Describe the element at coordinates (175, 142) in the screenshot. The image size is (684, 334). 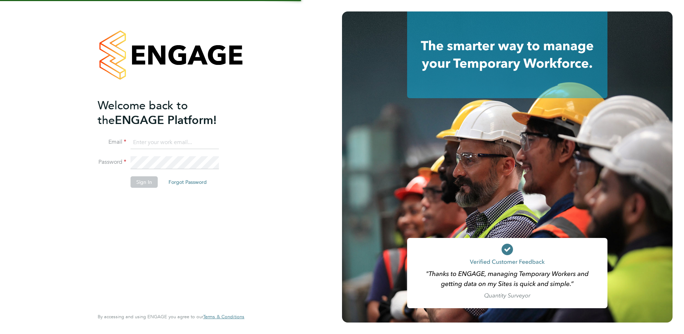
I see `input: Enter your work email...` at that location.